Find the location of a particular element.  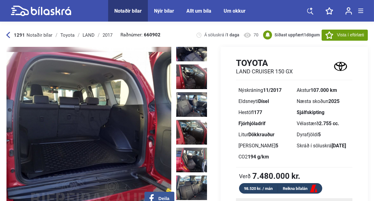

b: 107.000 km is located at coordinates (324, 90).